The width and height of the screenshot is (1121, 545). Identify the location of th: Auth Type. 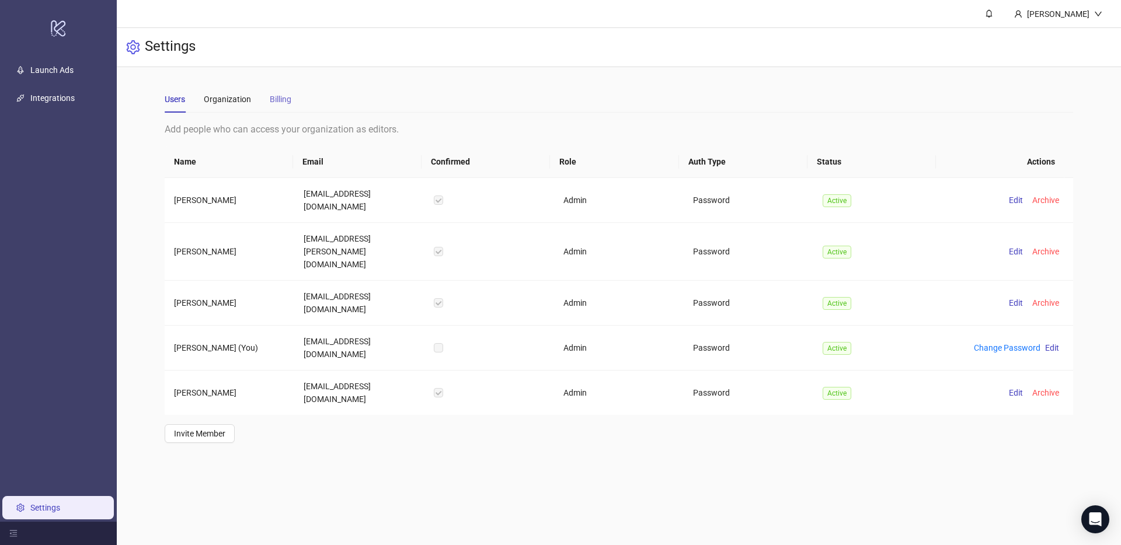
(743, 162).